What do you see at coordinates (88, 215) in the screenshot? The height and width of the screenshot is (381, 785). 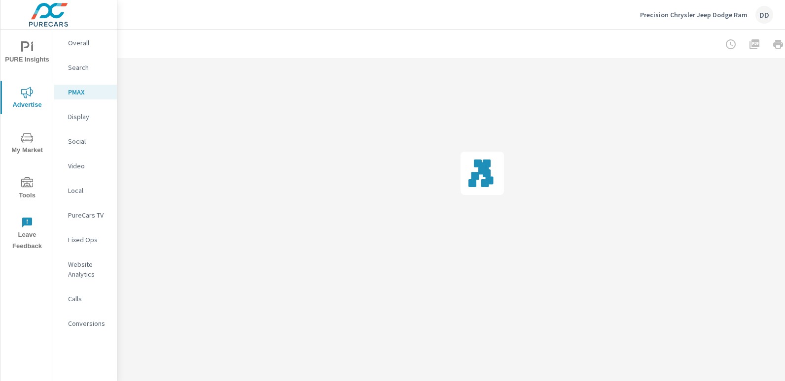 I see `p: PureCars TV` at bounding box center [88, 215].